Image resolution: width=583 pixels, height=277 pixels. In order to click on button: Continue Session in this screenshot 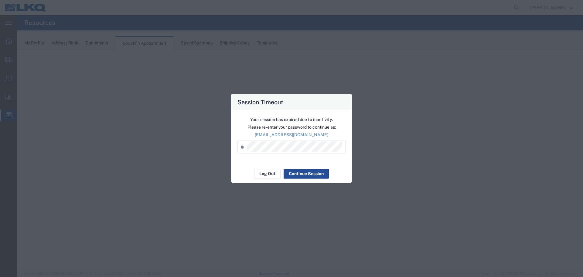, I will do `click(306, 173)`.